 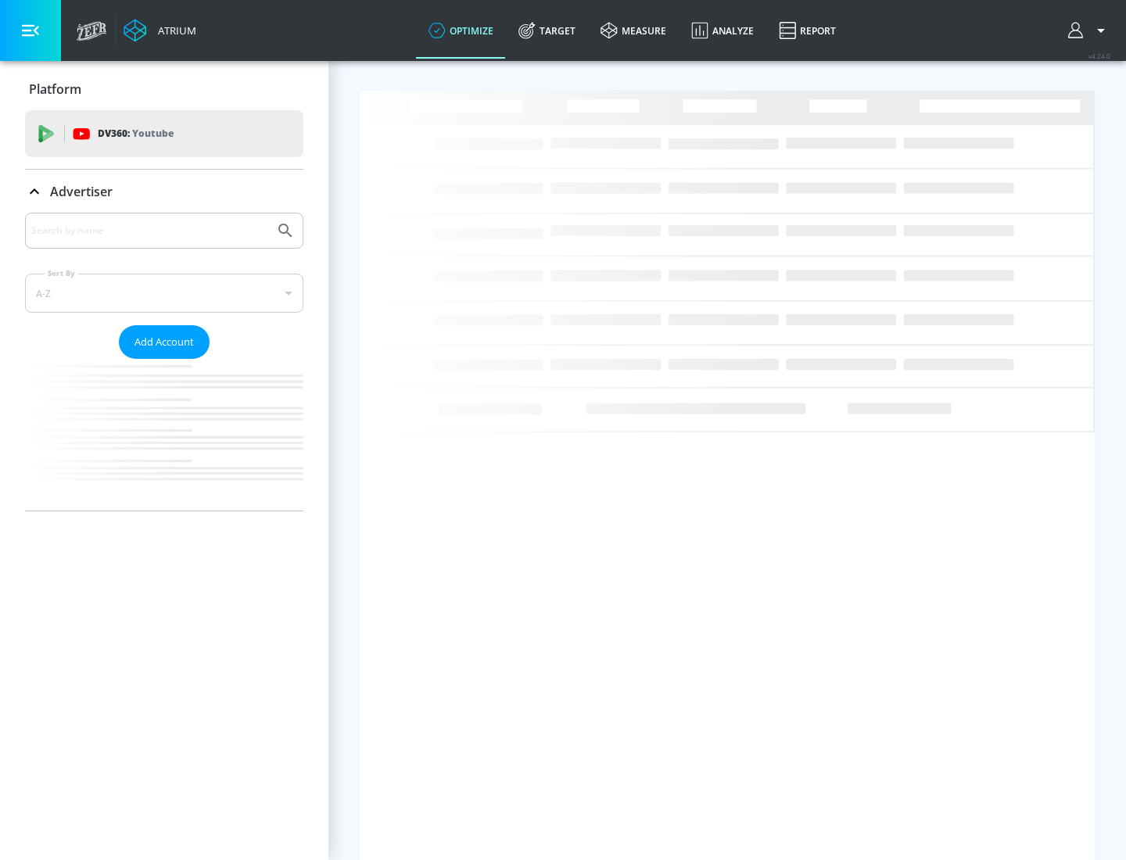 I want to click on label: Sort By, so click(x=61, y=273).